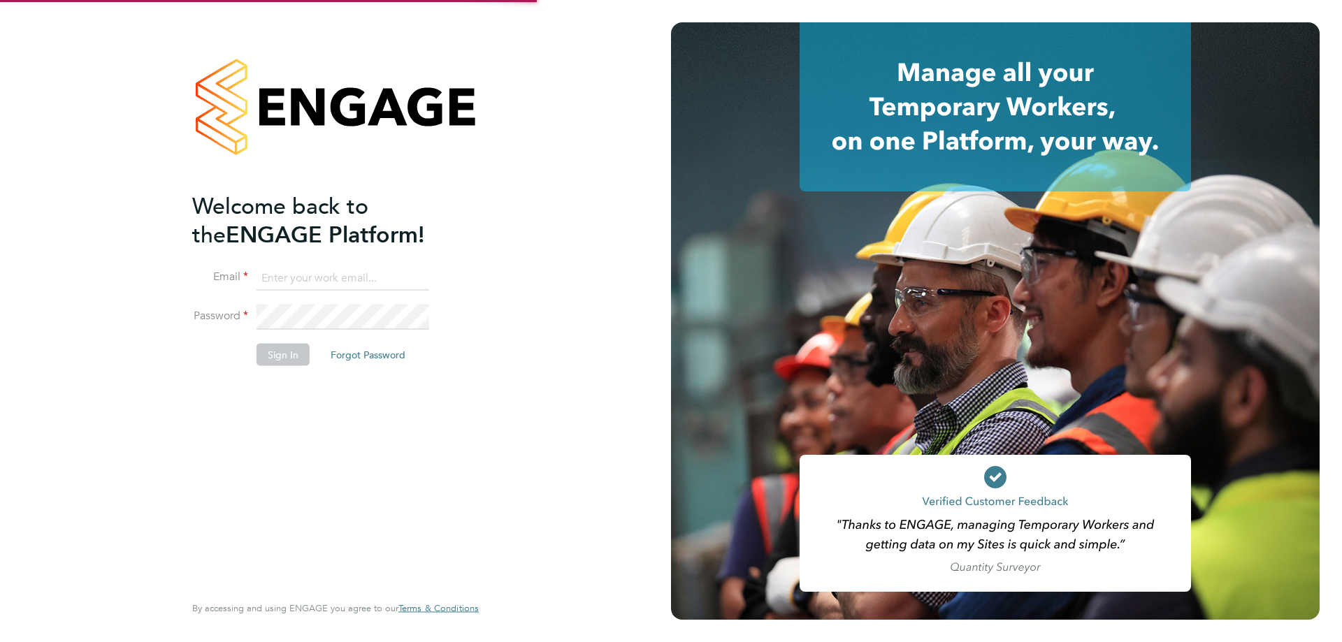  Describe the element at coordinates (280, 220) in the screenshot. I see `span: Welcome back to the` at that location.